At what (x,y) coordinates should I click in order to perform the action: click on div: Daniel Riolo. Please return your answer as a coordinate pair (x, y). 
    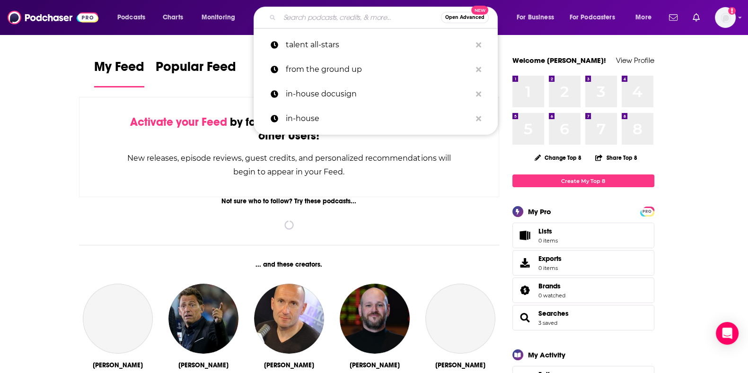
    Looking at the image, I should click on (203, 365).